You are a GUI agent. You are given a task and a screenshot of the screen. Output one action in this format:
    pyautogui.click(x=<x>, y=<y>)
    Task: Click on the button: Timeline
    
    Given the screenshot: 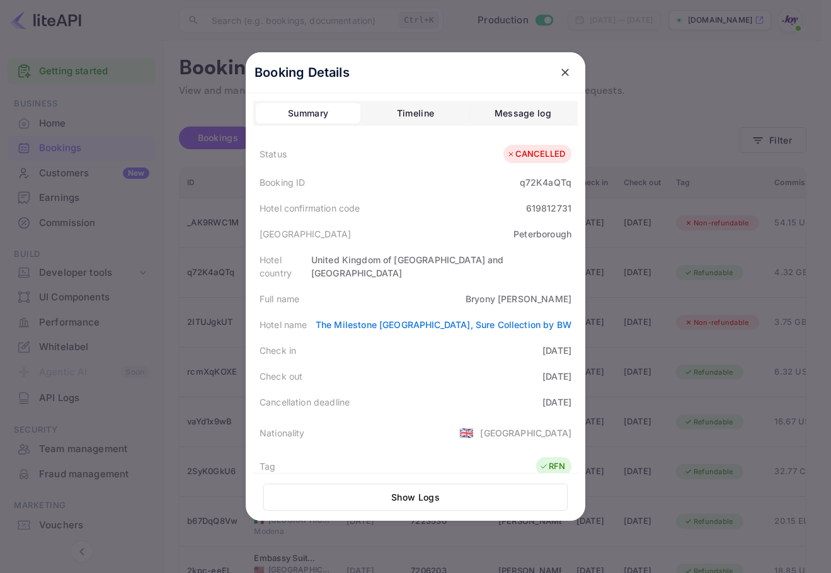 What is the action you would take?
    pyautogui.click(x=415, y=113)
    